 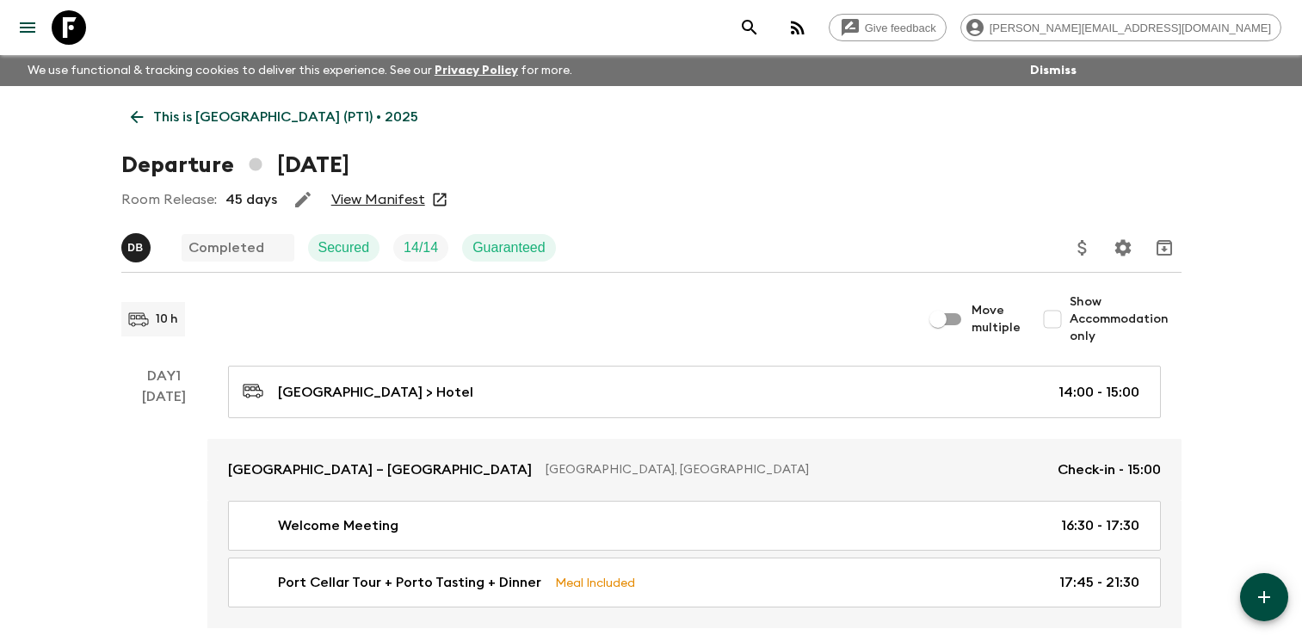 What do you see at coordinates (1053, 71) in the screenshot?
I see `button: Dismiss` at bounding box center [1053, 71].